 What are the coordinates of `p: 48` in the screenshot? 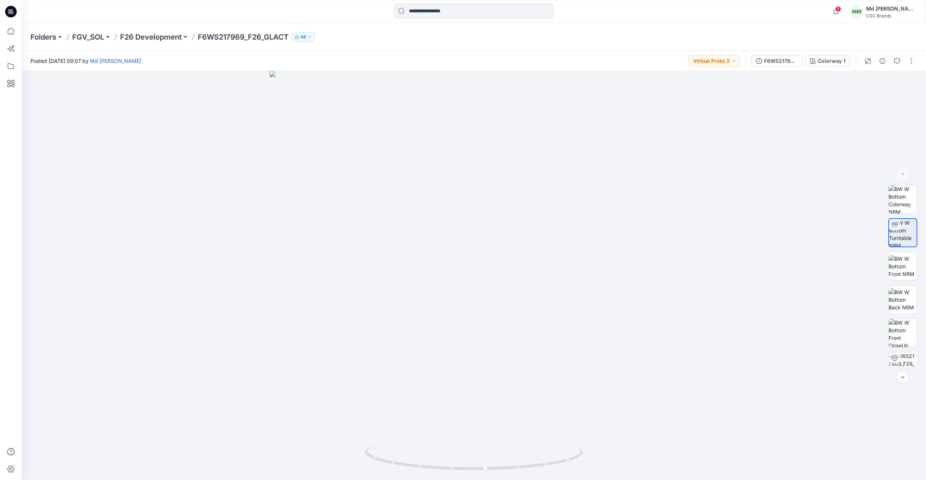 It's located at (303, 37).